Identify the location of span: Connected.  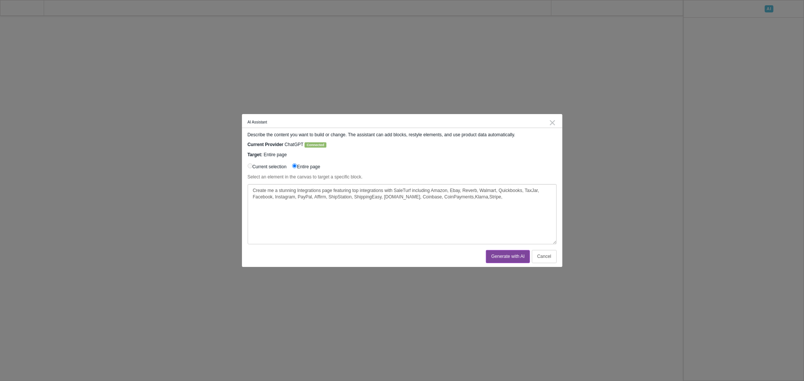
(315, 145).